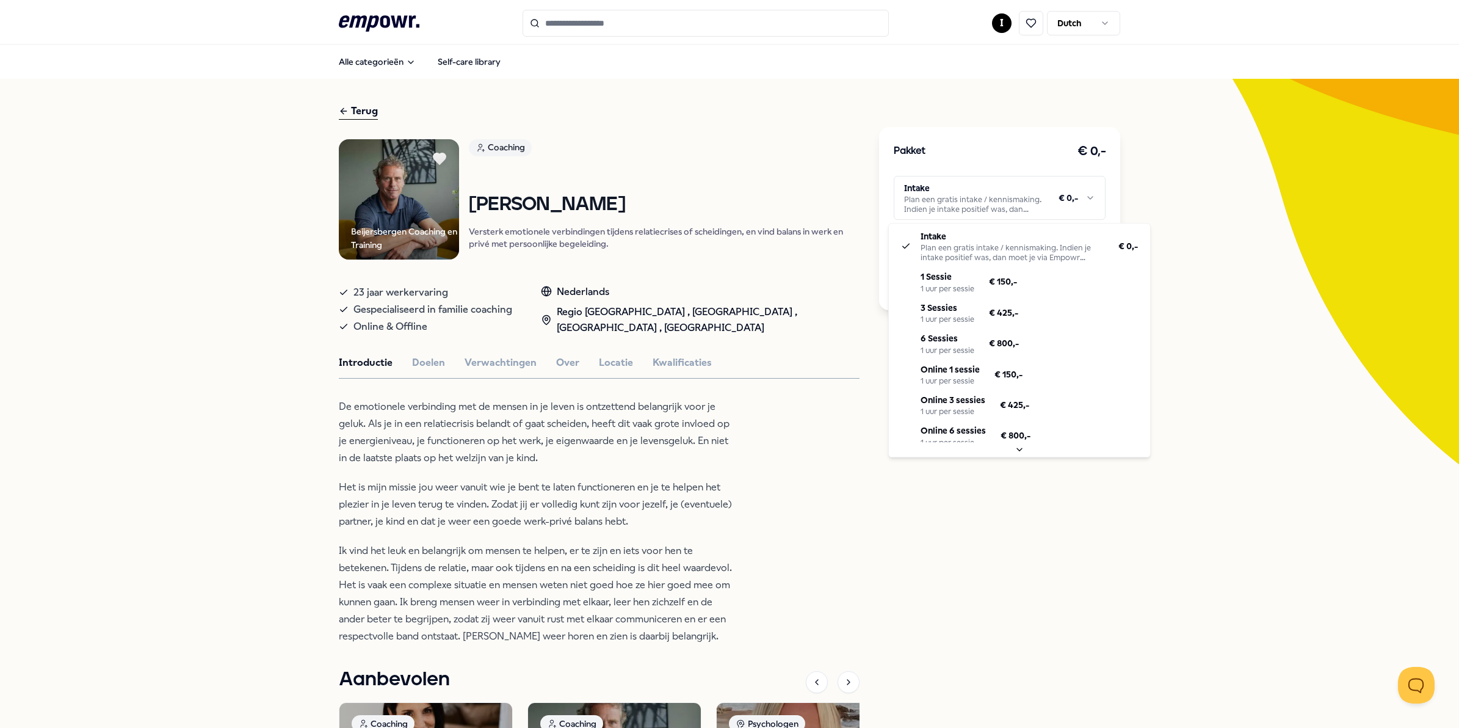  I want to click on p: 1 Sessie, so click(947, 277).